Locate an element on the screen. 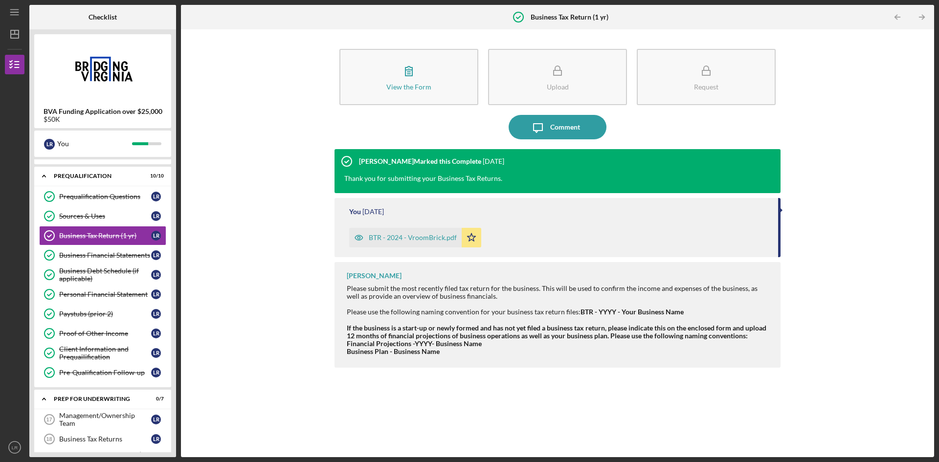 The width and height of the screenshot is (939, 462). div: Thank you for submitting your Business Tax Returns. is located at coordinates (423, 178).